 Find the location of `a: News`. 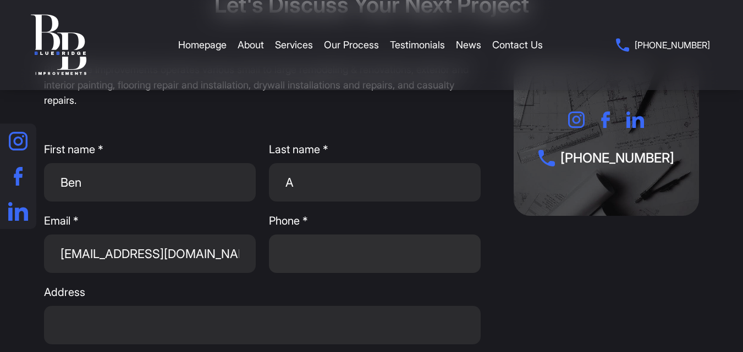

a: News is located at coordinates (468, 45).